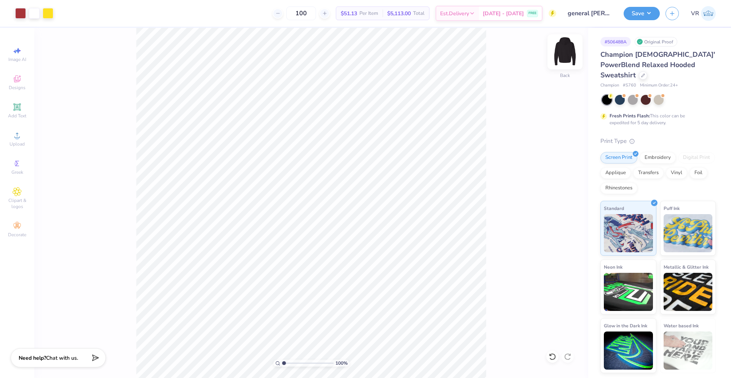 This screenshot has width=731, height=378. I want to click on a: VR, so click(703, 13).